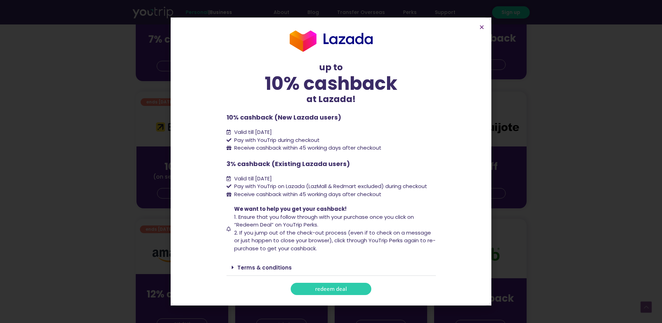 The image size is (662, 323). I want to click on span: 2. If you jump out of the check-out process (even if to check on a message or just happen to clos..., so click(335, 240).